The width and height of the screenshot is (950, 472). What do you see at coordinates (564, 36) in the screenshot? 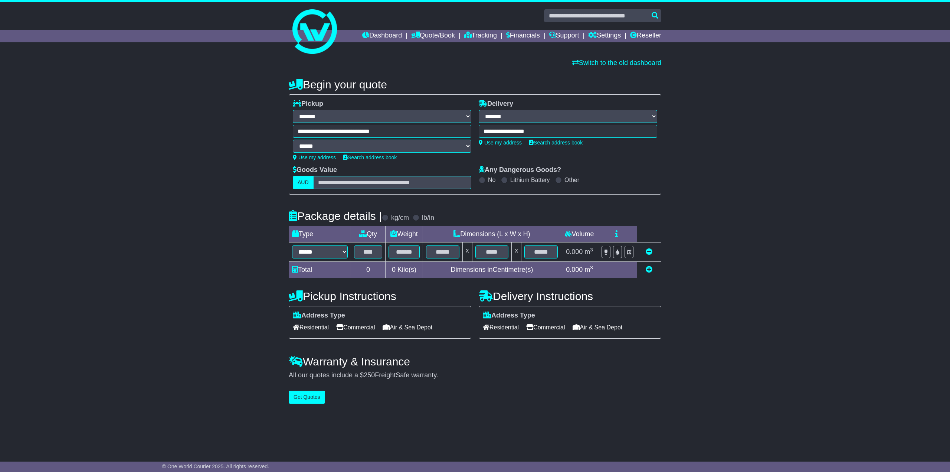
I see `a: Support` at bounding box center [564, 36].